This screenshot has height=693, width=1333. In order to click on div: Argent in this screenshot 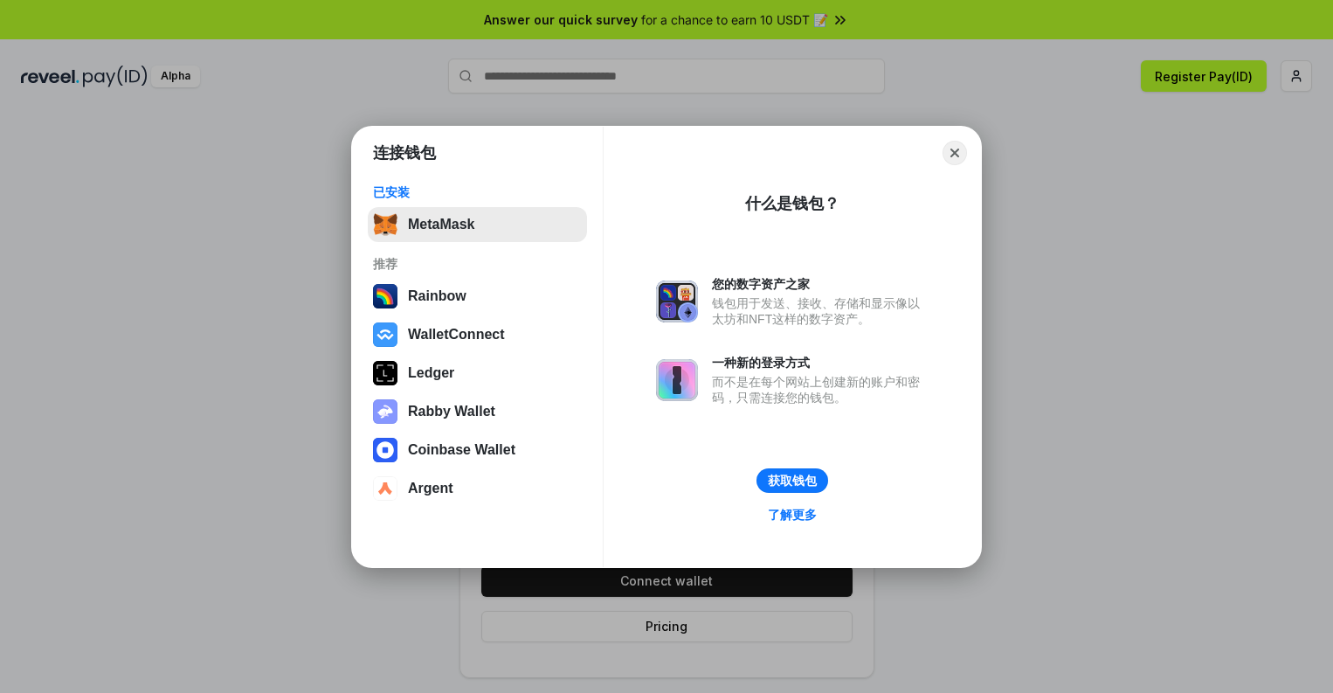, I will do `click(431, 488)`.